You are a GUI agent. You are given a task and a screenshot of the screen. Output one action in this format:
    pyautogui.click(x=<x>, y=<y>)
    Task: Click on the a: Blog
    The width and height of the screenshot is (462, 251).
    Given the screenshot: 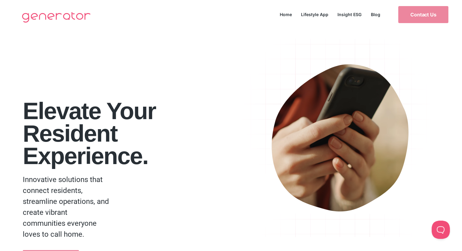 What is the action you would take?
    pyautogui.click(x=375, y=14)
    